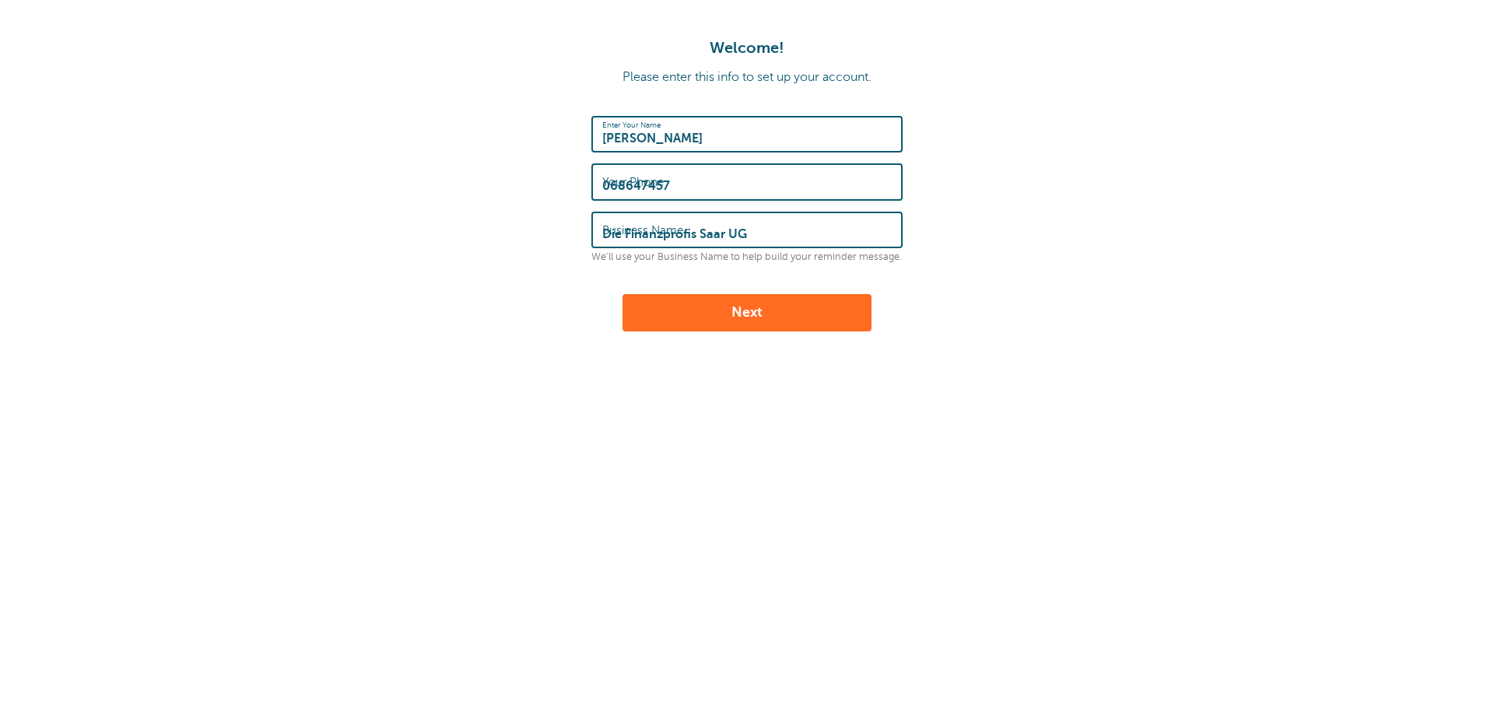  Describe the element at coordinates (747, 257) in the screenshot. I see `p: We'll use your Business Name to help build your reminder message.` at that location.